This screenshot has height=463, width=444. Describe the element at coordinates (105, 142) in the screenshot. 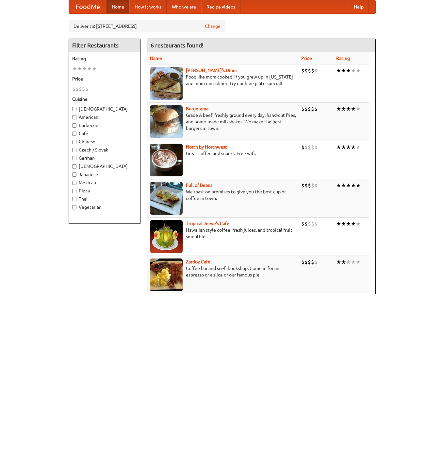

I see `label: Chinese` at that location.